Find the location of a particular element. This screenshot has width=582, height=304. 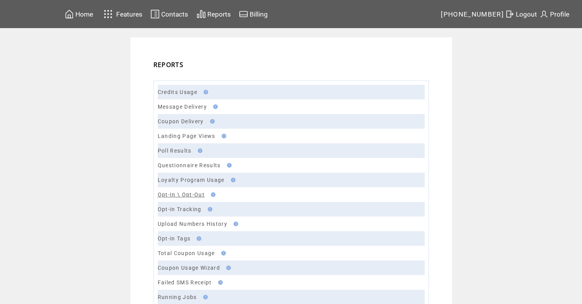

img: creidtcard.svg is located at coordinates (244, 14).